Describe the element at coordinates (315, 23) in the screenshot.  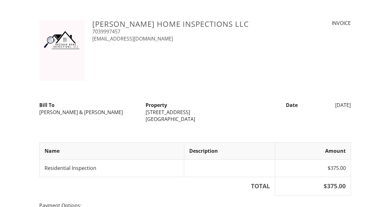
I see `div: INVOICE` at that location.